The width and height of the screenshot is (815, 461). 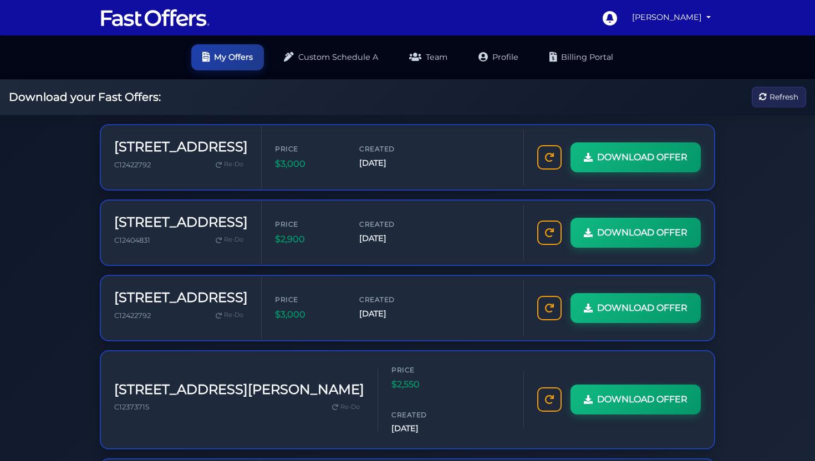 What do you see at coordinates (498, 57) in the screenshot?
I see `a: Profile` at bounding box center [498, 57].